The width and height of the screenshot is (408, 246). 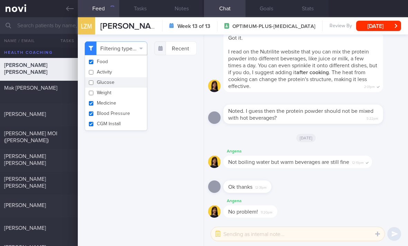 What do you see at coordinates (86, 26) in the screenshot?
I see `div: LZM` at bounding box center [86, 26].